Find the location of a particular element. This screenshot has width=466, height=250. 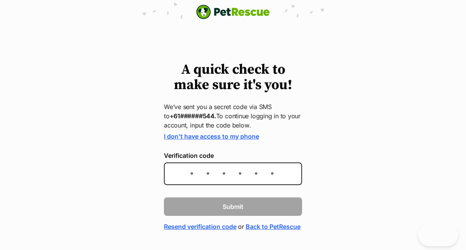

input: Enter the 6-digit verification code sent to your device is located at coordinates (233, 173).